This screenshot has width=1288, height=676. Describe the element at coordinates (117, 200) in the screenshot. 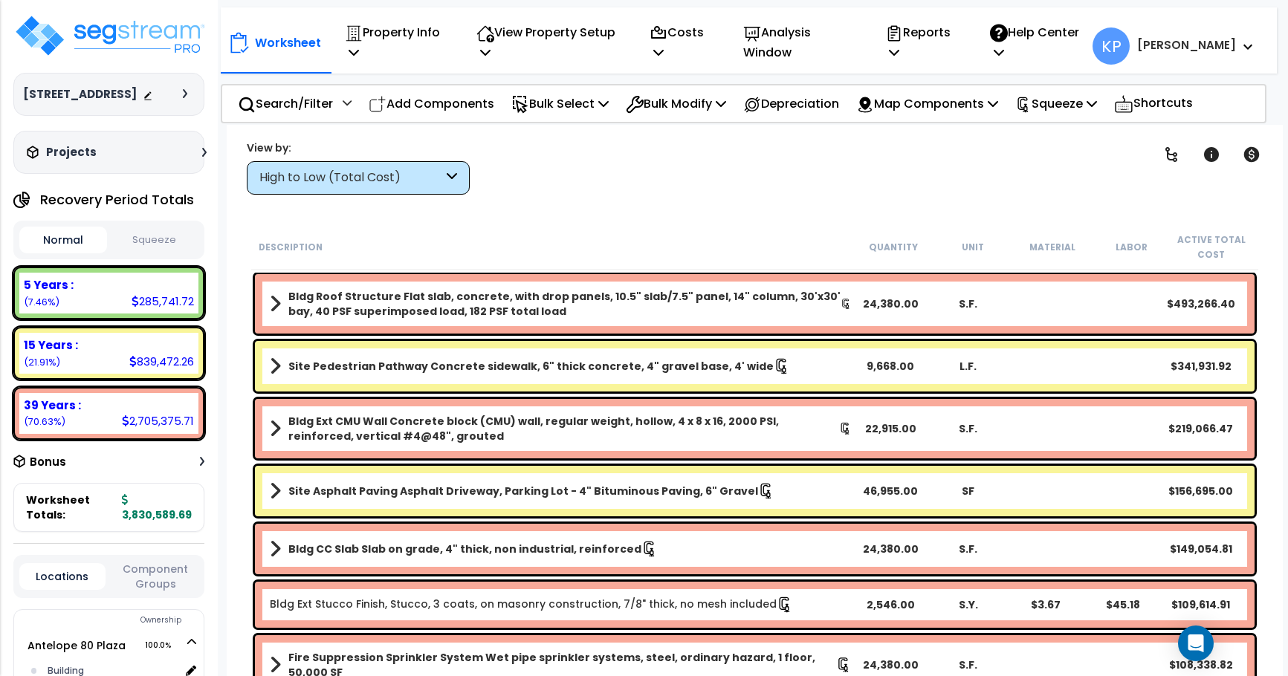

I see `h4: Recovery Period Totals` at that location.